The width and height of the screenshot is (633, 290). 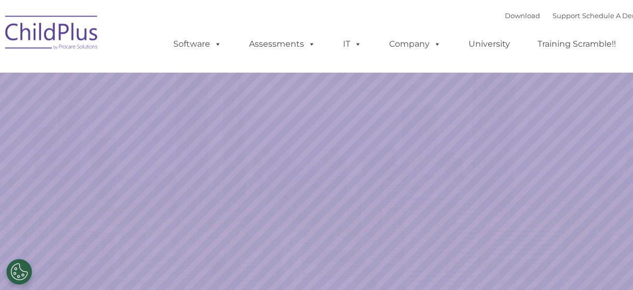 I want to click on a: Support, so click(x=566, y=16).